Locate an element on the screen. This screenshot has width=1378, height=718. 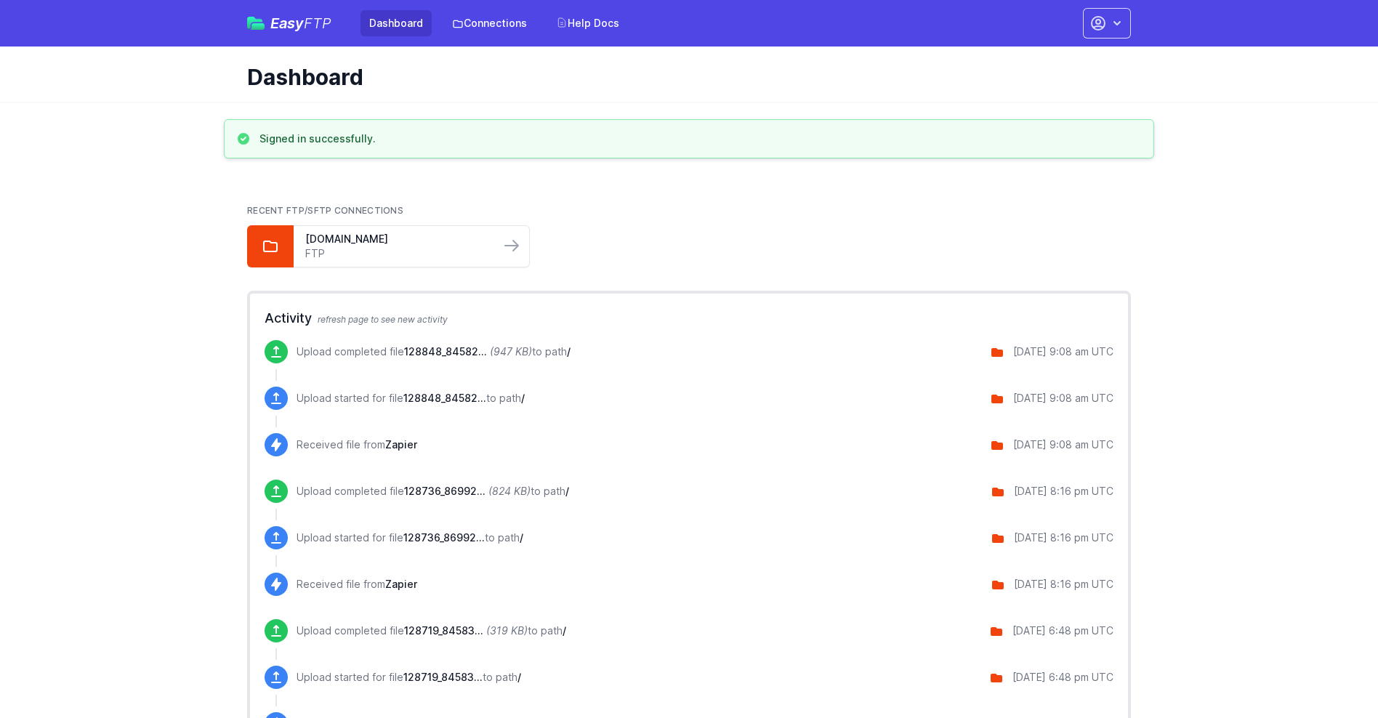
h2: Activity is located at coordinates (689, 318).